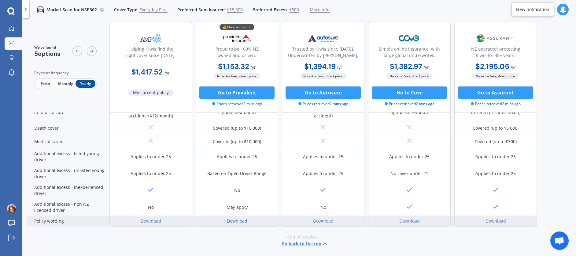 The height and width of the screenshot is (256, 576). I want to click on span: We've found, so click(47, 47).